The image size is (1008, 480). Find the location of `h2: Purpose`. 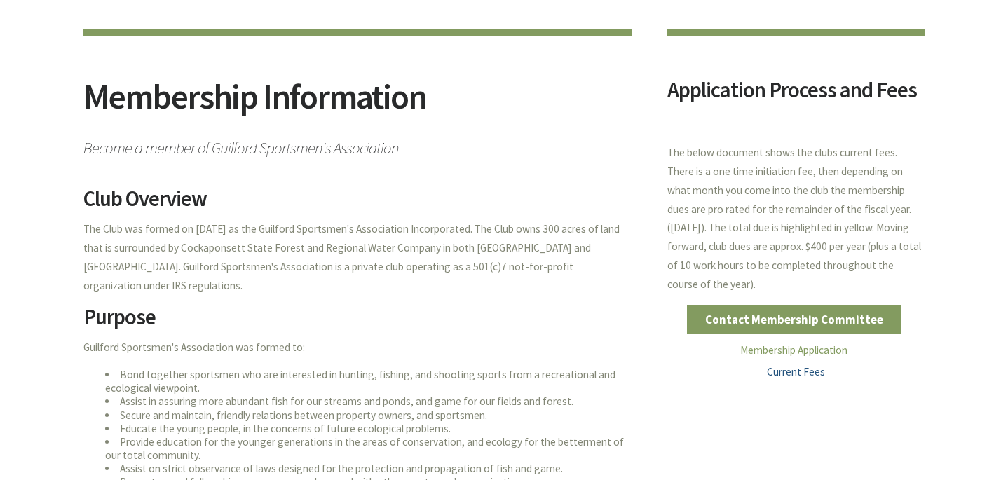

h2: Purpose is located at coordinates (357, 322).